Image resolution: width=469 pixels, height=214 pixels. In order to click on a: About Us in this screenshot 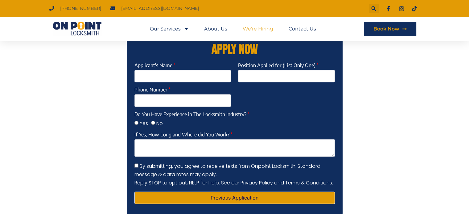, I will do `click(216, 29)`.